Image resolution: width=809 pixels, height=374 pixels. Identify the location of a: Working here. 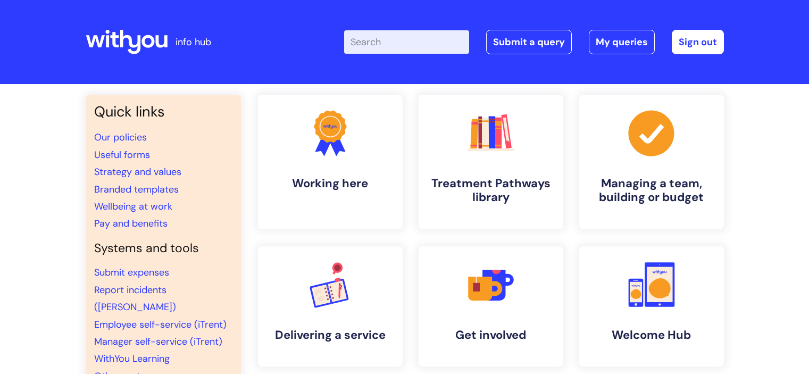
(330, 162).